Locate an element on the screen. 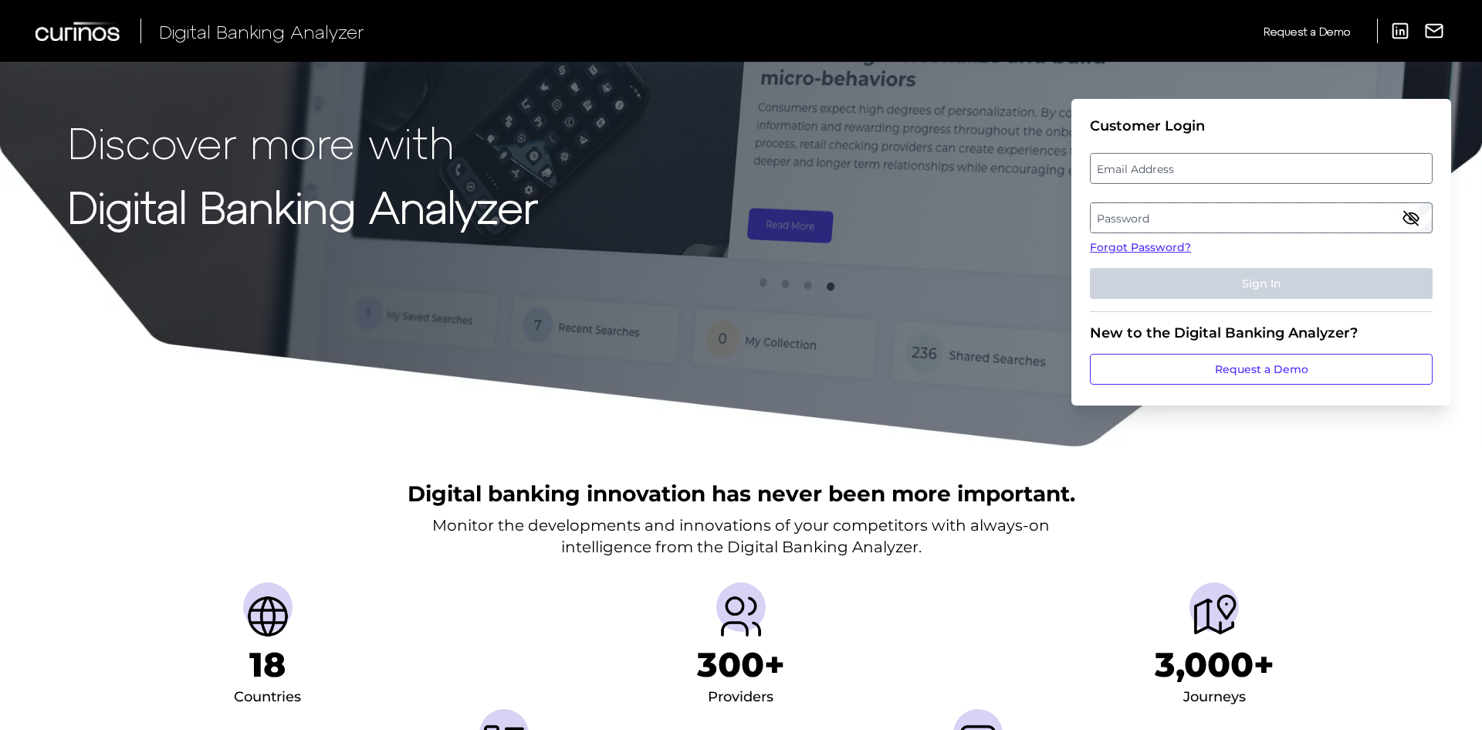 Image resolution: width=1482 pixels, height=730 pixels. img: Curinos is located at coordinates (79, 31).